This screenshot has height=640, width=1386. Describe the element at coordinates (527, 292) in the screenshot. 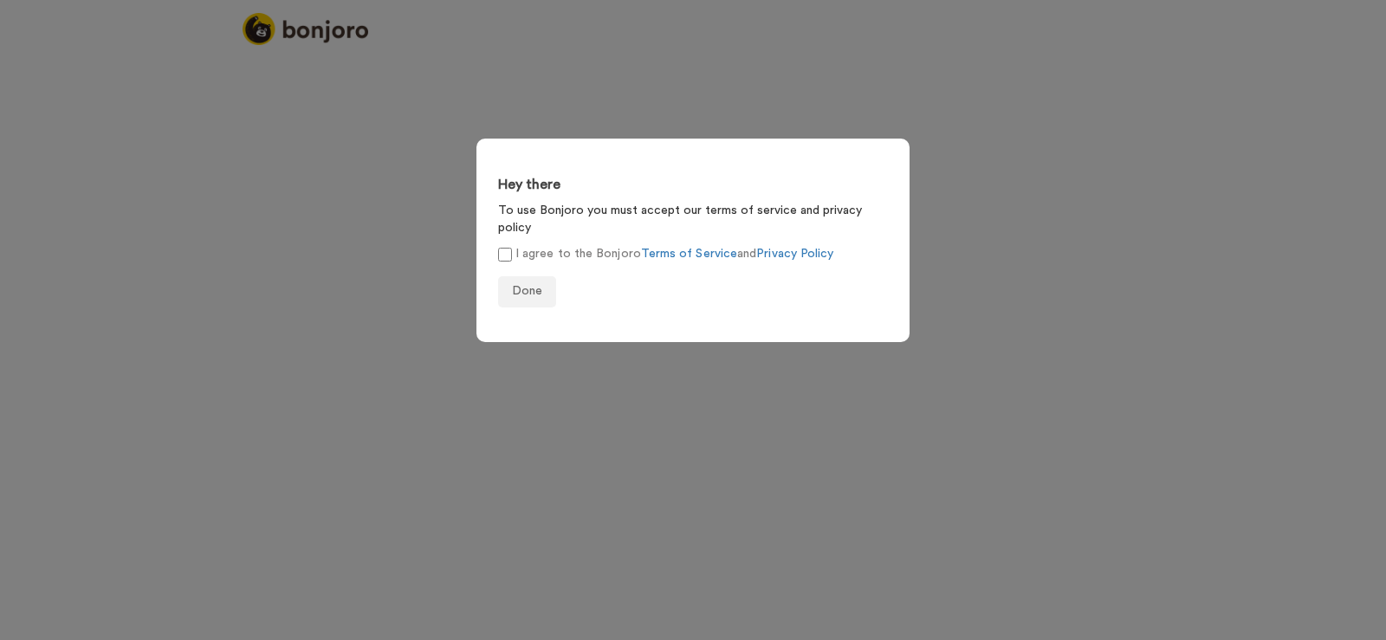

I see `button: Done` at that location.